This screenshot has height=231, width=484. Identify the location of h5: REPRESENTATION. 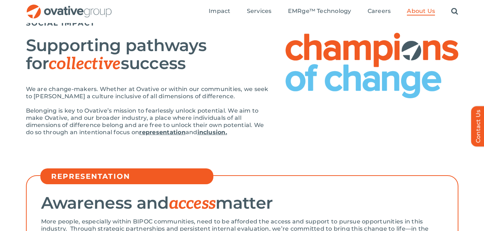
(130, 176).